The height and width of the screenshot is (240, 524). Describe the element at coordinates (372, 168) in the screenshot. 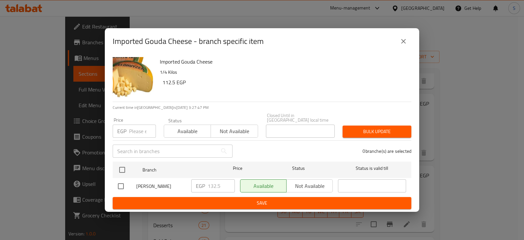

I see `span: Status is valid till` at that location.